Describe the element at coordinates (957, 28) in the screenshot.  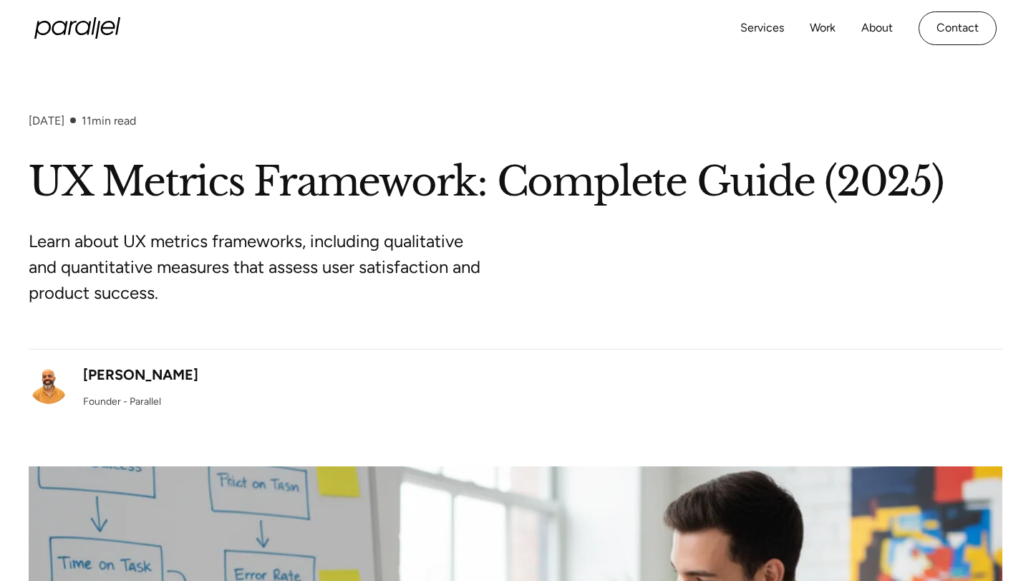
I see `a: Contact` at that location.